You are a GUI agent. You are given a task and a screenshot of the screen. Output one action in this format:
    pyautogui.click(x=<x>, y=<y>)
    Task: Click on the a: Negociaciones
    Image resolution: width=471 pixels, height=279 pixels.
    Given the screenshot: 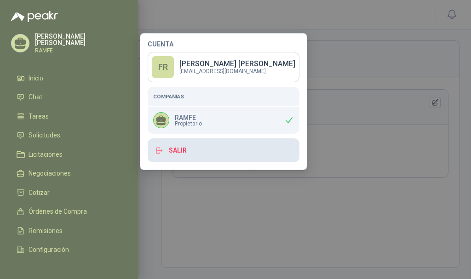 What is the action you would take?
    pyautogui.click(x=69, y=174)
    